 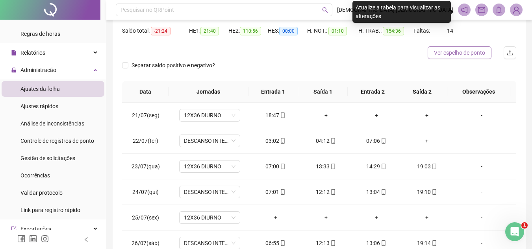 What do you see at coordinates (146, 115) in the screenshot?
I see `span: 21/07(seg)` at bounding box center [146, 115].